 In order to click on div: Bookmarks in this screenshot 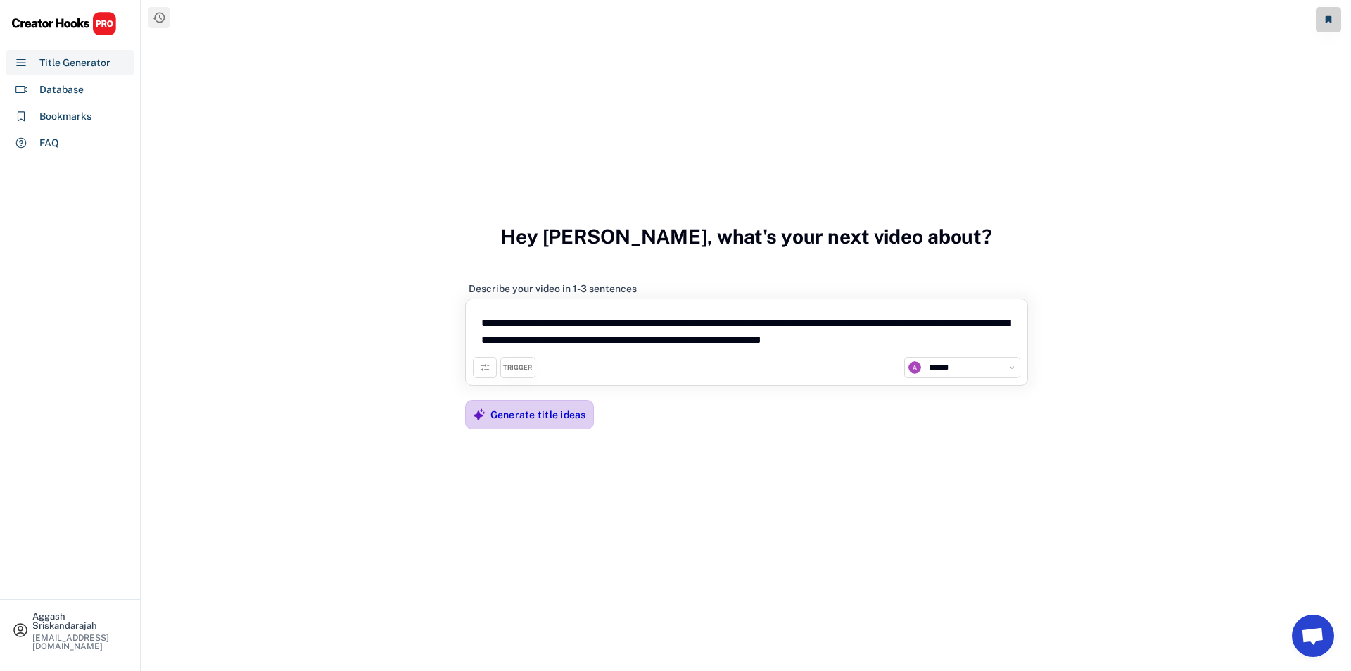, I will do `click(65, 116)`.